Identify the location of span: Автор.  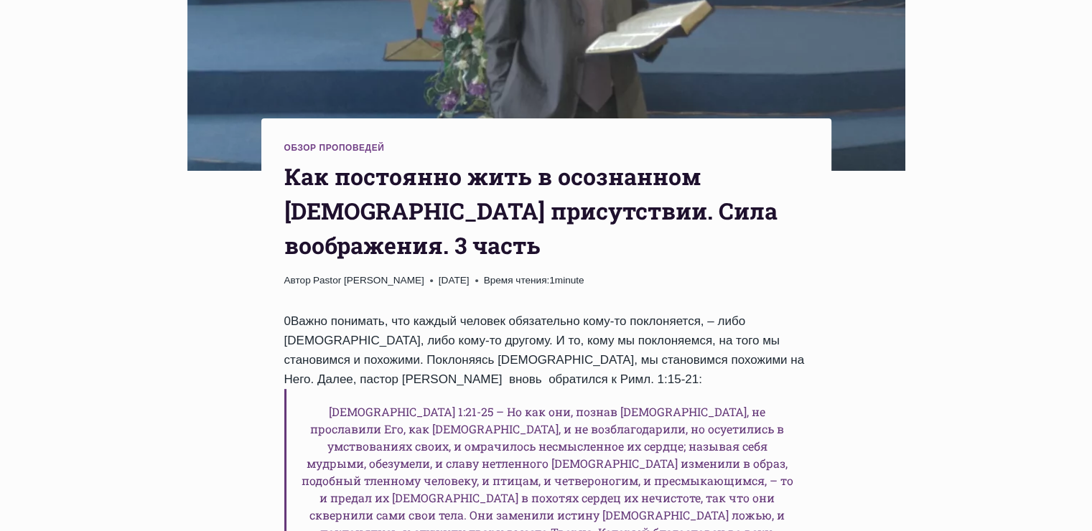
(297, 281).